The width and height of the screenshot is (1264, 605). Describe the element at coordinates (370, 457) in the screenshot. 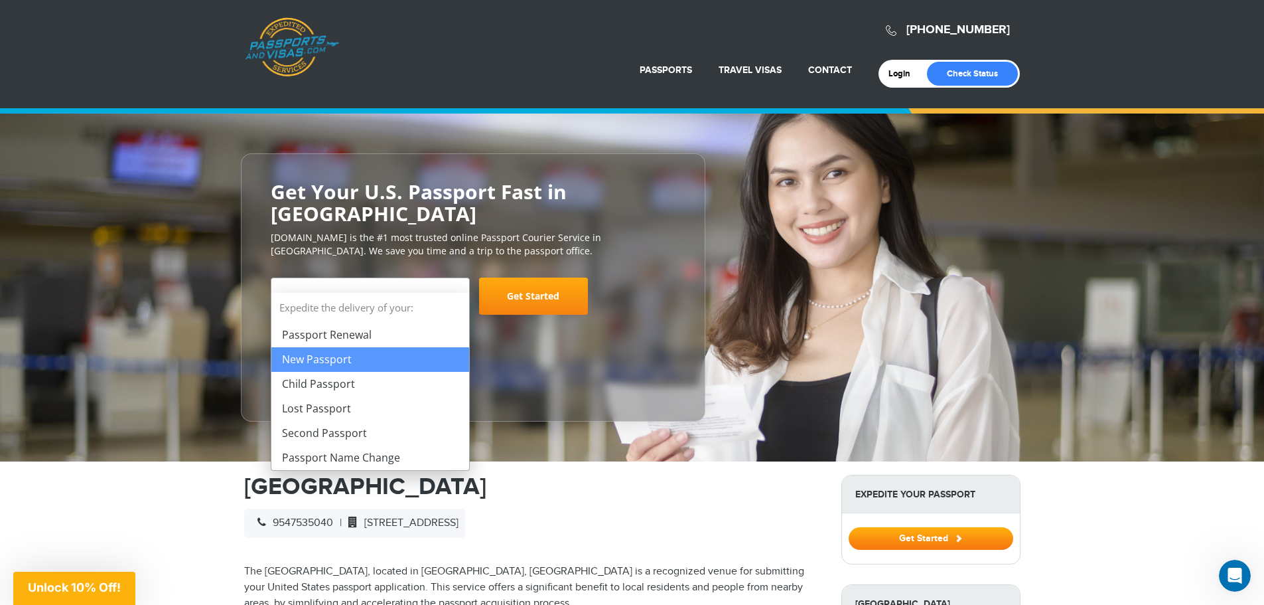

I see `li: Passport Name Change` at that location.